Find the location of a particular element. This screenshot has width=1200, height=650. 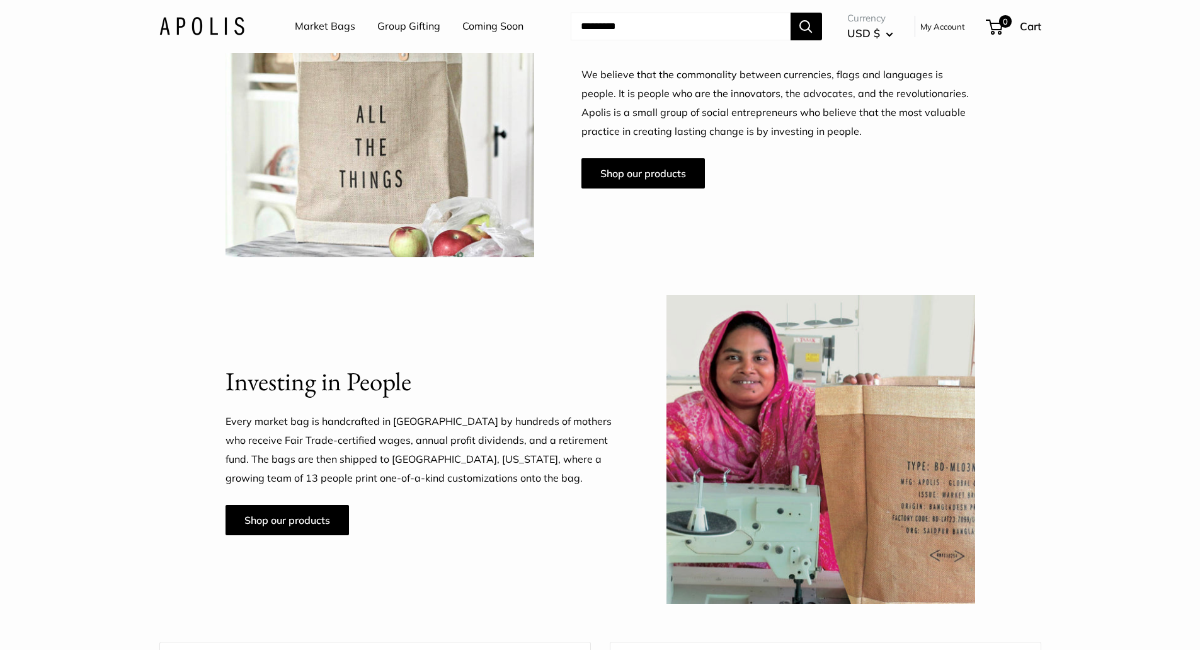

span: Cart is located at coordinates (1031, 26).